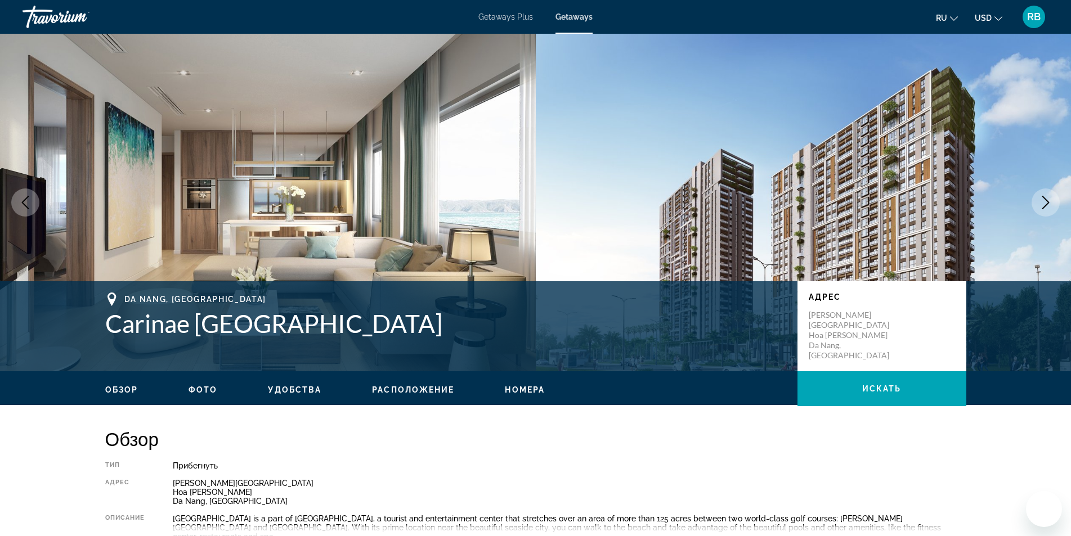 Image resolution: width=1071 pixels, height=536 pixels. What do you see at coordinates (294, 390) in the screenshot?
I see `button: Удобства` at bounding box center [294, 390].